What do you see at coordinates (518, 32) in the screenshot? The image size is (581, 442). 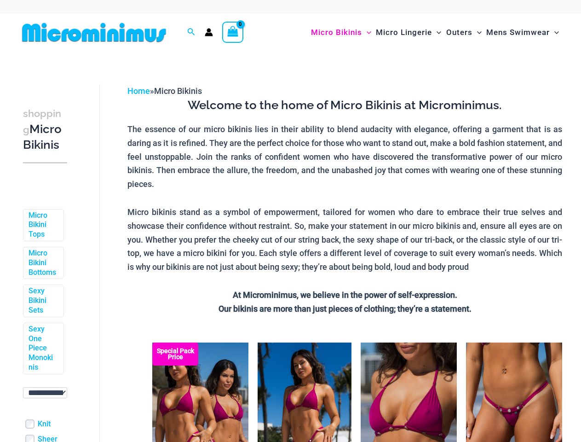 I see `span: Mens Swimwear` at bounding box center [518, 32].